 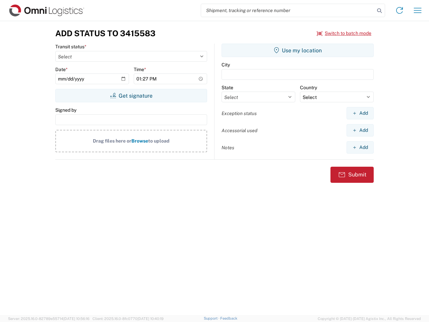 What do you see at coordinates (225, 65) in the screenshot?
I see `label: City` at bounding box center [225, 65].